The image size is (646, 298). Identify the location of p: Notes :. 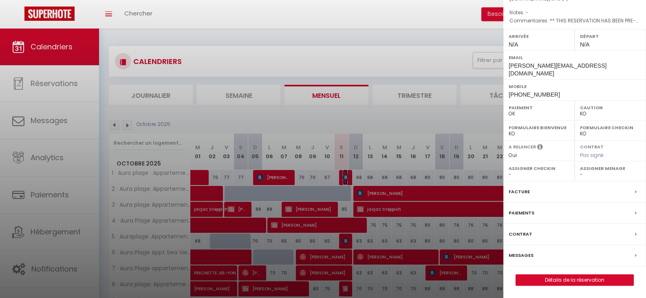
(575, 13).